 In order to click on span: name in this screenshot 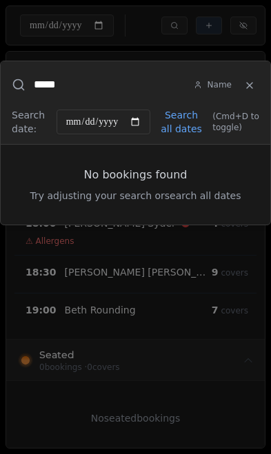, I will do `click(219, 85)`.